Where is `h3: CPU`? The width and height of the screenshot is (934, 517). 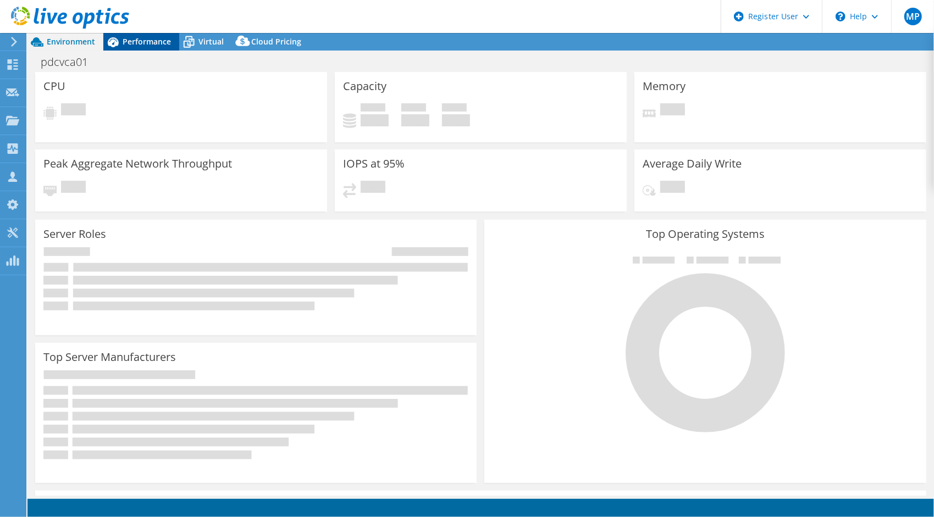
h3: CPU is located at coordinates (54, 86).